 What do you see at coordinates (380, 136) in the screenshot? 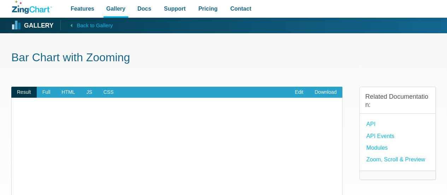
I see `a: API Events` at bounding box center [380, 136].